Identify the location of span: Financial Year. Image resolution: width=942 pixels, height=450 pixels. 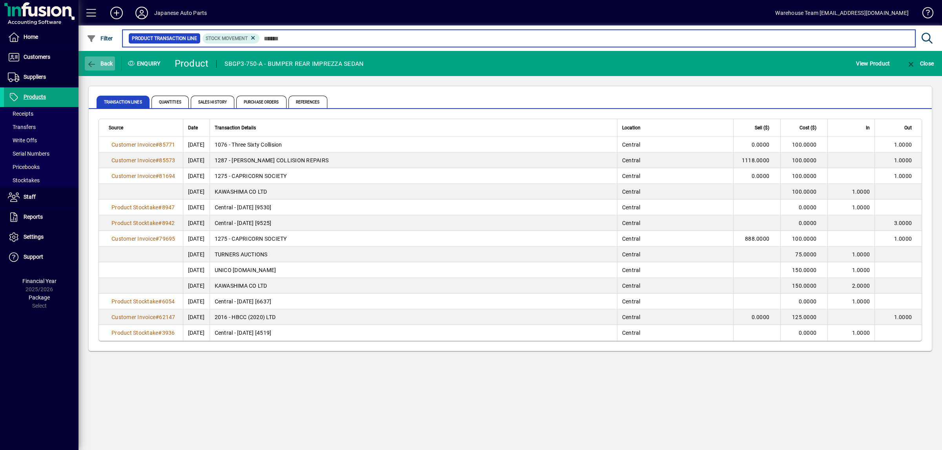
(39, 281).